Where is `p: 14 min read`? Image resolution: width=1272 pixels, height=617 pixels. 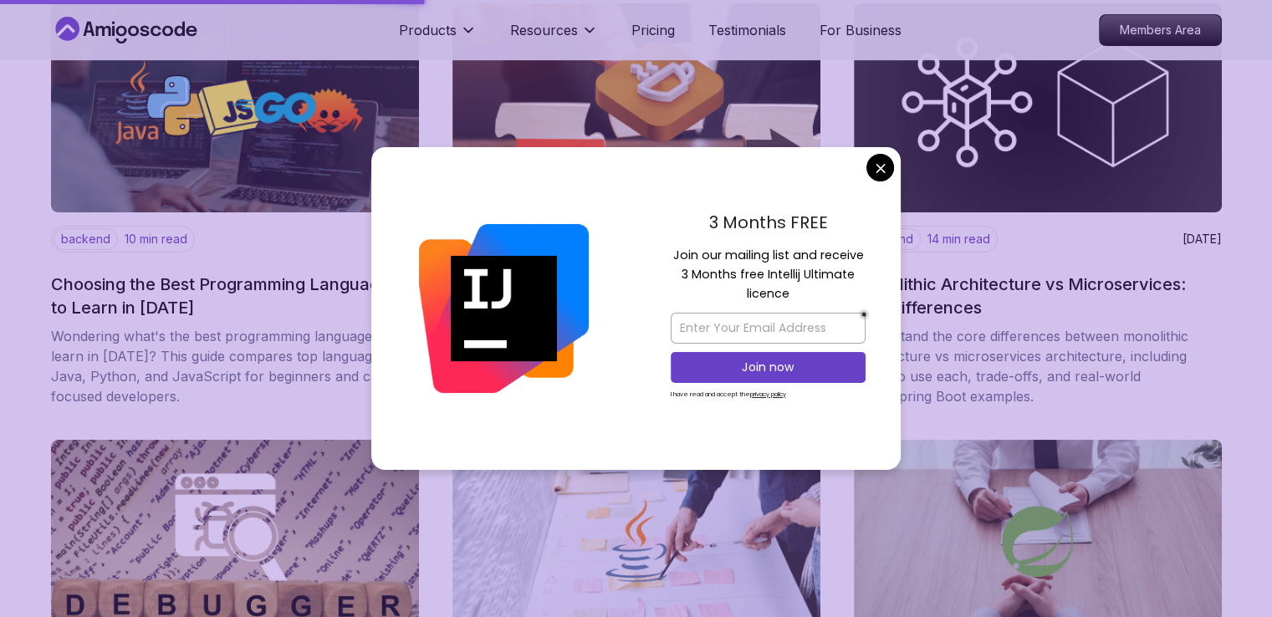
p: 14 min read is located at coordinates (959, 239).